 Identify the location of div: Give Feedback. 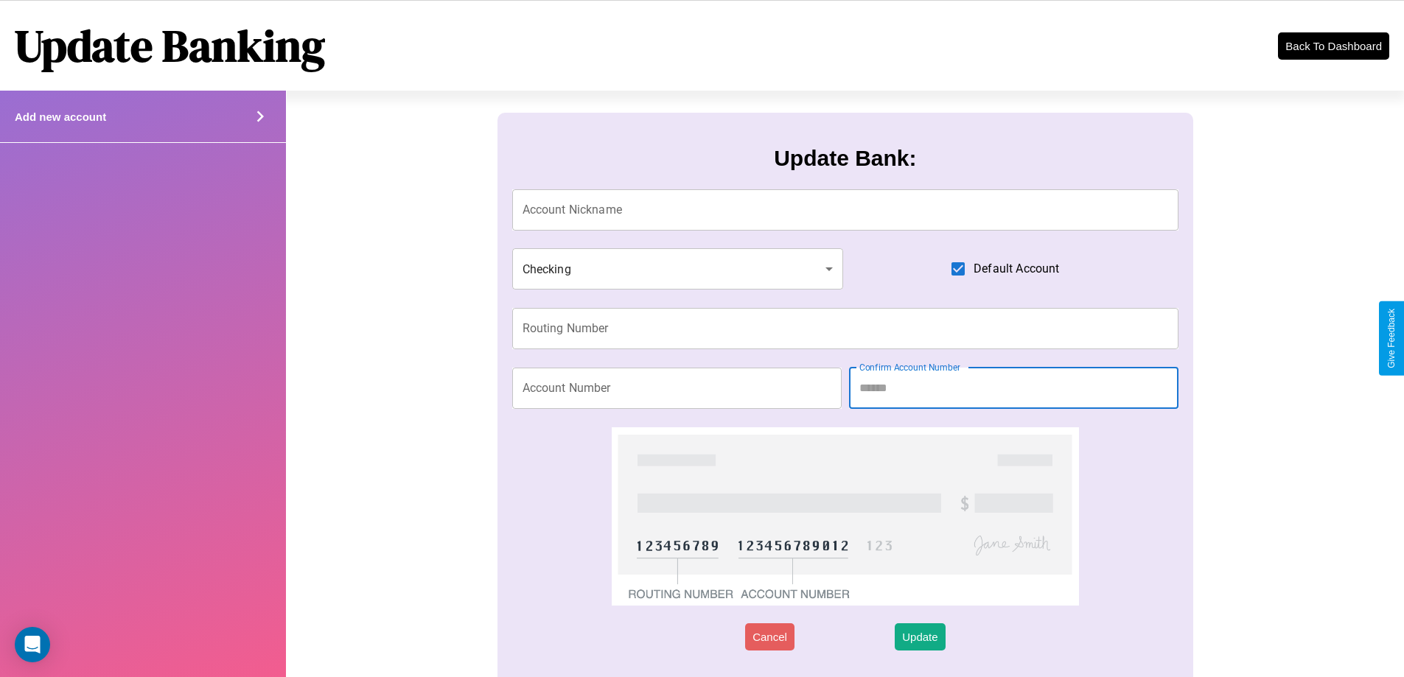
(1391, 338).